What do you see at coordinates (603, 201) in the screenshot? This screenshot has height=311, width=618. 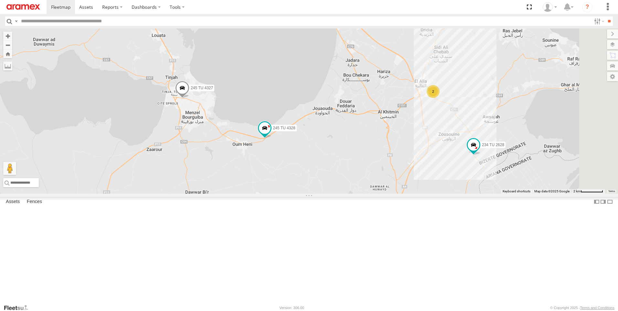 I see `label: Dock Summary Table to the Right` at bounding box center [603, 201].